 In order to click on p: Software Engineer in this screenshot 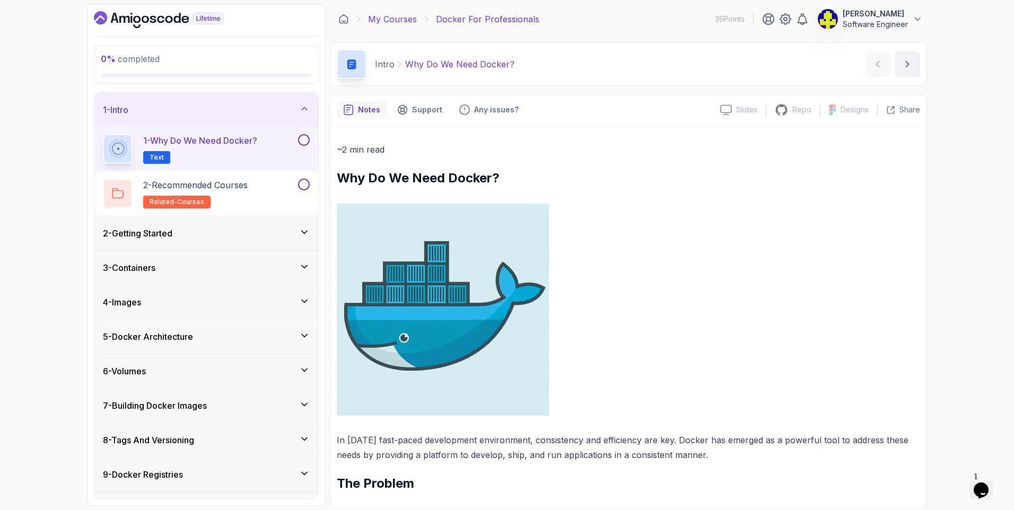, I will do `click(875, 24)`.